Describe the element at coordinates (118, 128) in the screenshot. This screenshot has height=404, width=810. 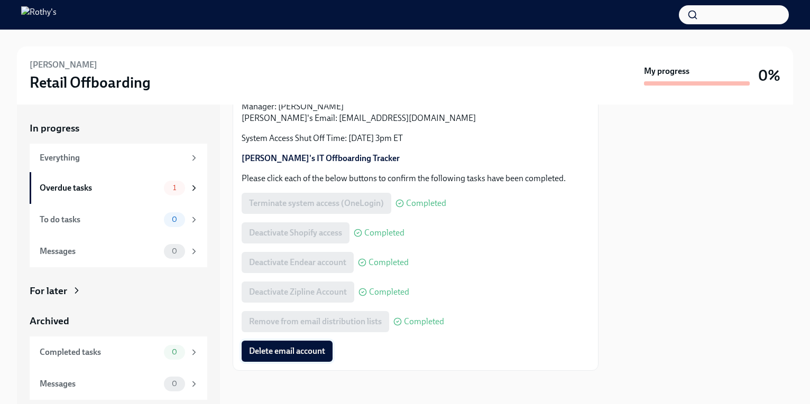
I see `a: In progress` at that location.